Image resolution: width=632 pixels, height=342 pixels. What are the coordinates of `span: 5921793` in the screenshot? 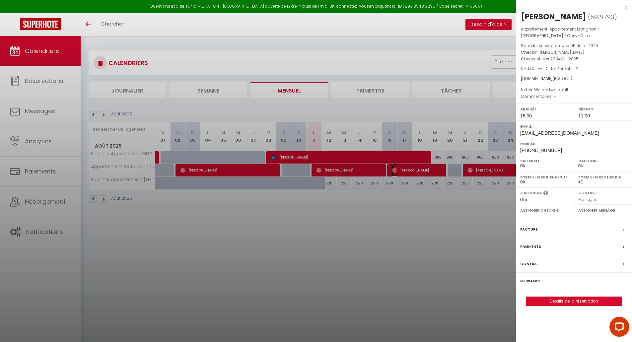 It's located at (602, 17).